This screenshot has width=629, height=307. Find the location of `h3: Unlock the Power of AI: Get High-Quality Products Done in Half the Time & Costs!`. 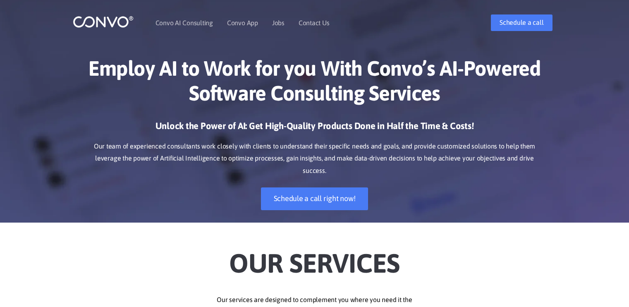

h3: Unlock the Power of AI: Get High-Quality Products Done in Half the Time & Costs! is located at coordinates (315, 129).